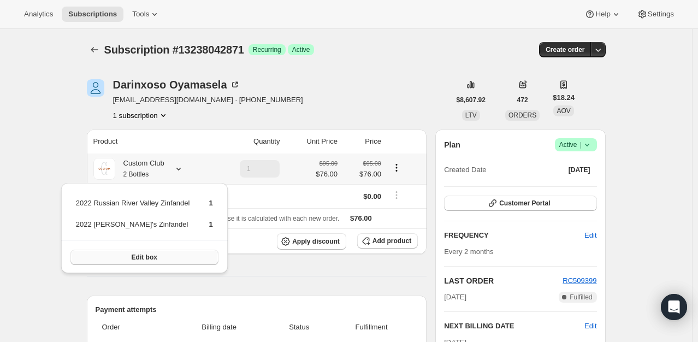  Describe the element at coordinates (372, 196) in the screenshot. I see `span: $0.00` at that location.